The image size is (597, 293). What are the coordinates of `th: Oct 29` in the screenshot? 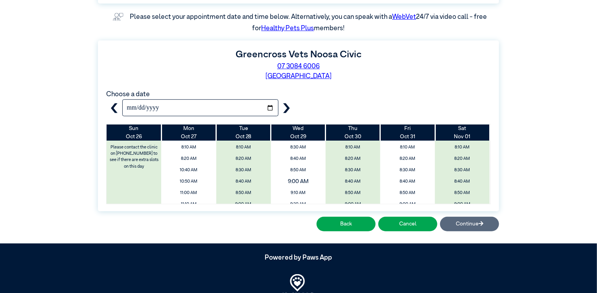 It's located at (298, 133).